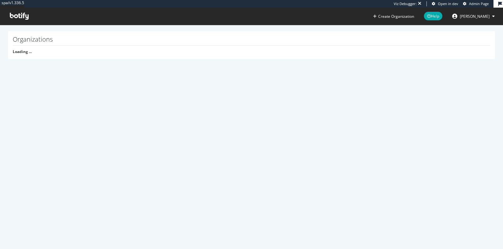 The width and height of the screenshot is (503, 249). I want to click on span: colleen, so click(475, 16).